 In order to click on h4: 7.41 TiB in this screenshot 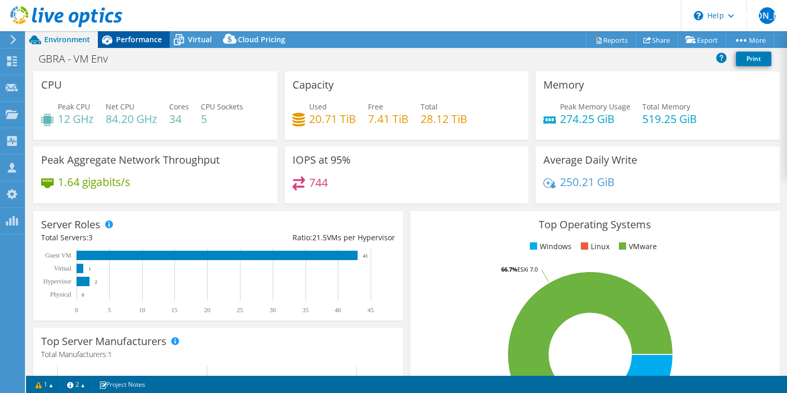, I will do `click(388, 119)`.